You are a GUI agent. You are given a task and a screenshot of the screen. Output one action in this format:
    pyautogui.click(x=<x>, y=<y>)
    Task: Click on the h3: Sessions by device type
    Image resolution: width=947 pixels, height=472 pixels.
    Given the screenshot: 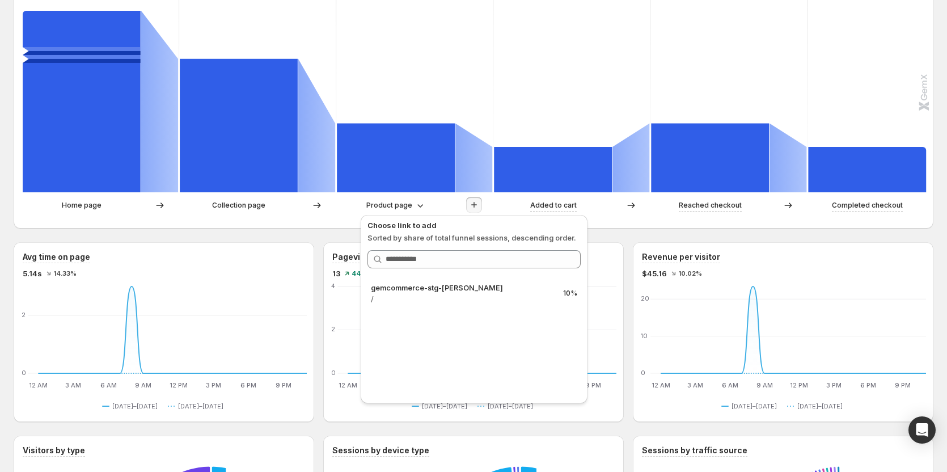 What is the action you would take?
    pyautogui.click(x=380, y=450)
    